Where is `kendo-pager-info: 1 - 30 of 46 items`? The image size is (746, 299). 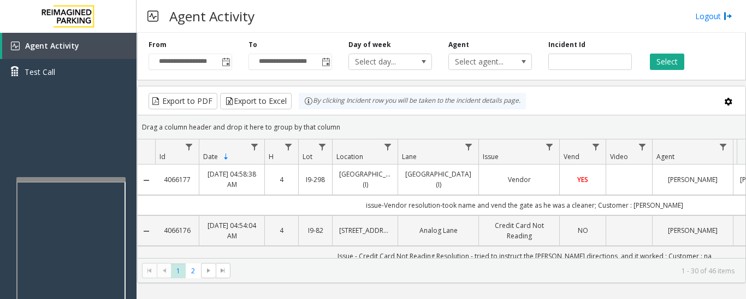
kendo-pager-info: 1 - 30 of 46 items is located at coordinates (486, 270).